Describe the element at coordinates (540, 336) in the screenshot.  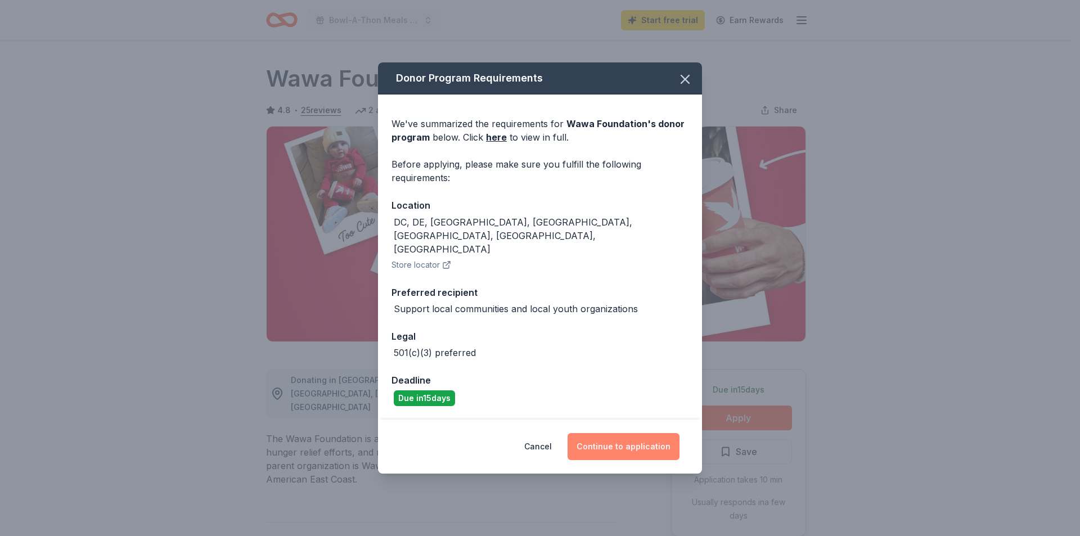
I see `div: Legal` at that location.